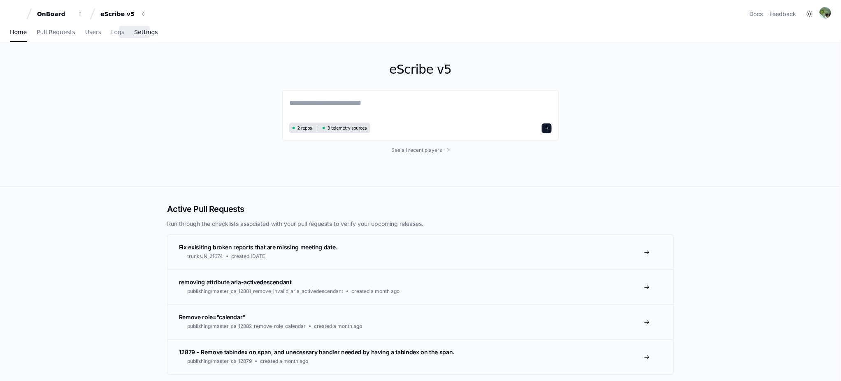 The image size is (841, 381). I want to click on span: 12879 - Remove tabindex on span, and unecessary handler needed by having a tabindex on the span., so click(316, 352).